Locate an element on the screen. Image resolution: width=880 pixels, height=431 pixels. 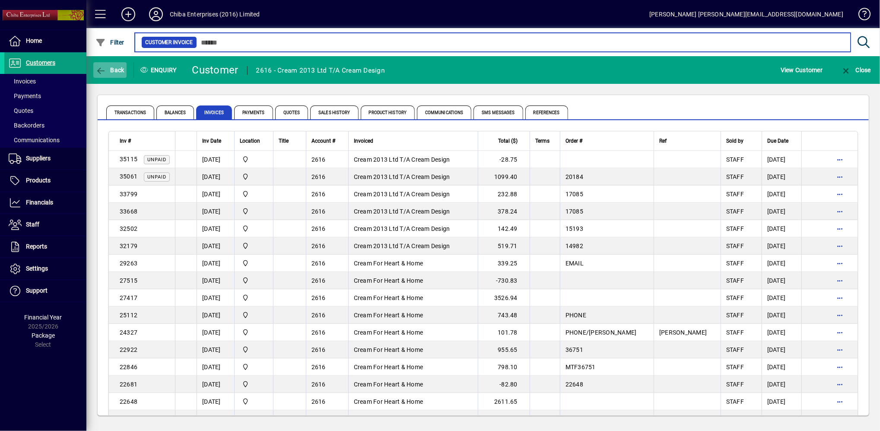
span: 15193 is located at coordinates (574, 228).